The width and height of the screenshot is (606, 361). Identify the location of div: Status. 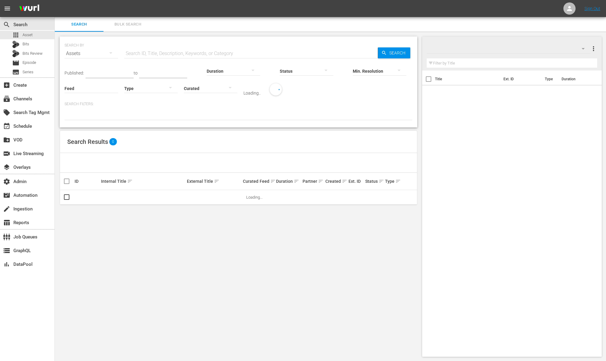
(374, 181).